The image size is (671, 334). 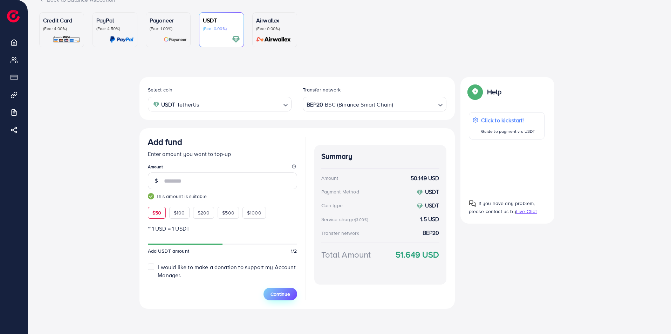 What do you see at coordinates (226, 271) in the screenshot?
I see `span: I would like to make a donation to support my Account Manager.` at bounding box center [226, 271].